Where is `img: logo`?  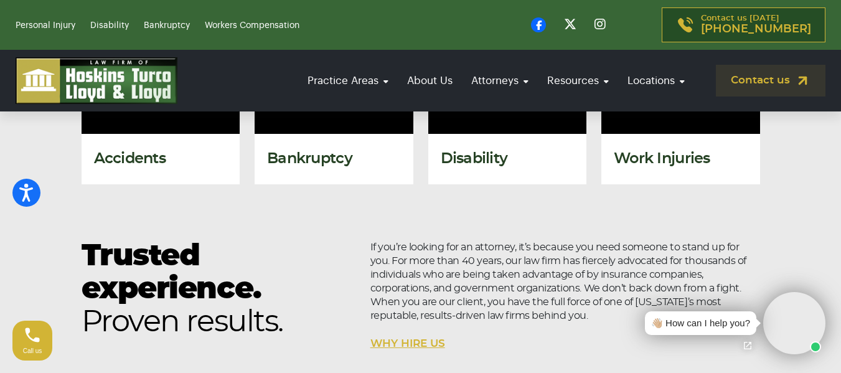
img: logo is located at coordinates (96, 80).